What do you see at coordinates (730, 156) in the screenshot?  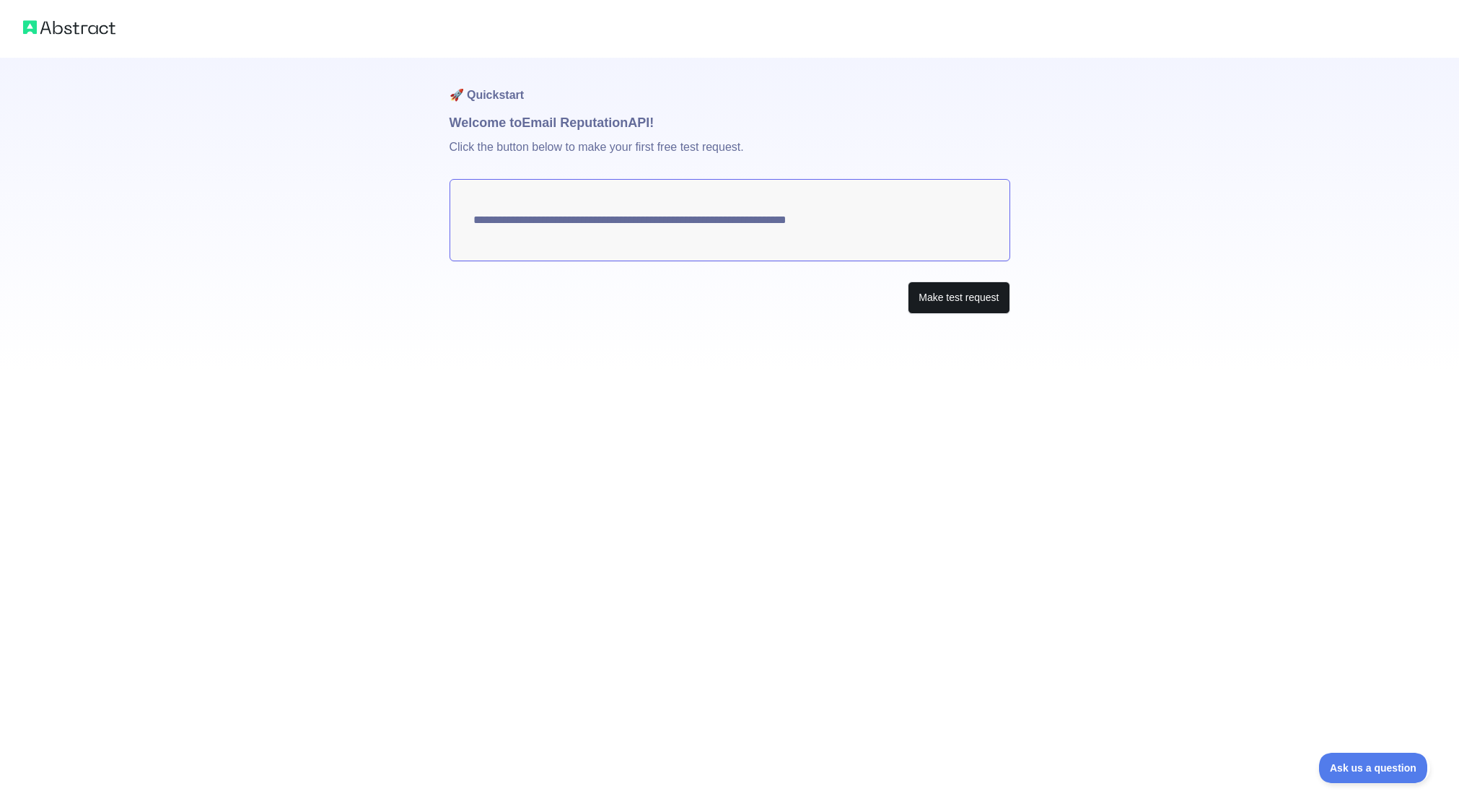 I see `p: Click the button below to make your first free test request.` at bounding box center [730, 156].